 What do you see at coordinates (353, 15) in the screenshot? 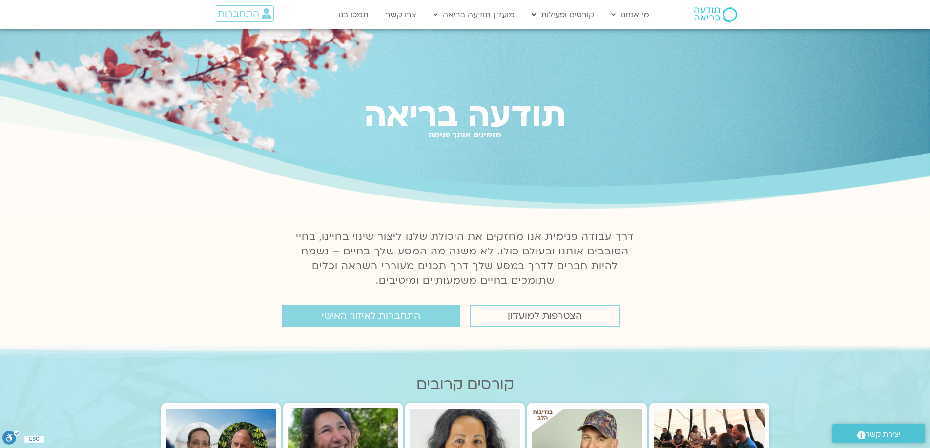
I see `a: תמכו בנו` at bounding box center [353, 15].